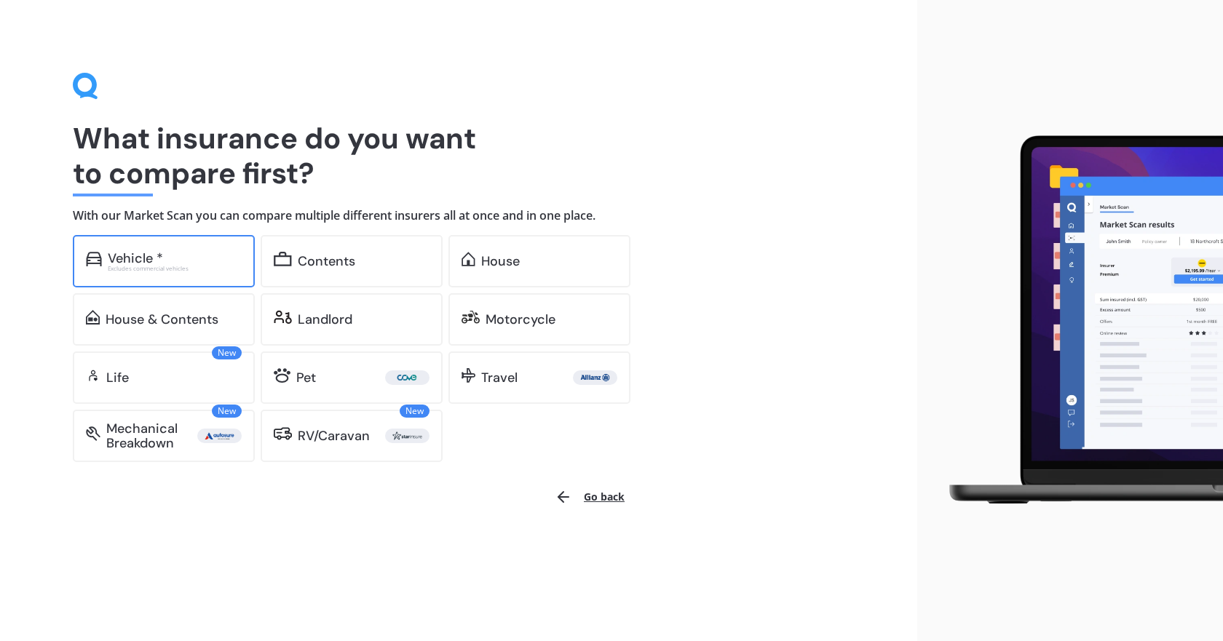  What do you see at coordinates (117, 378) in the screenshot?
I see `div: Life` at bounding box center [117, 378].